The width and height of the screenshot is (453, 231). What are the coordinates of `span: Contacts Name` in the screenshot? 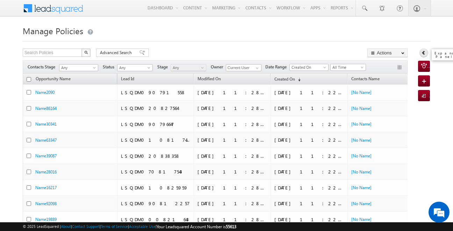 It's located at (365, 80).